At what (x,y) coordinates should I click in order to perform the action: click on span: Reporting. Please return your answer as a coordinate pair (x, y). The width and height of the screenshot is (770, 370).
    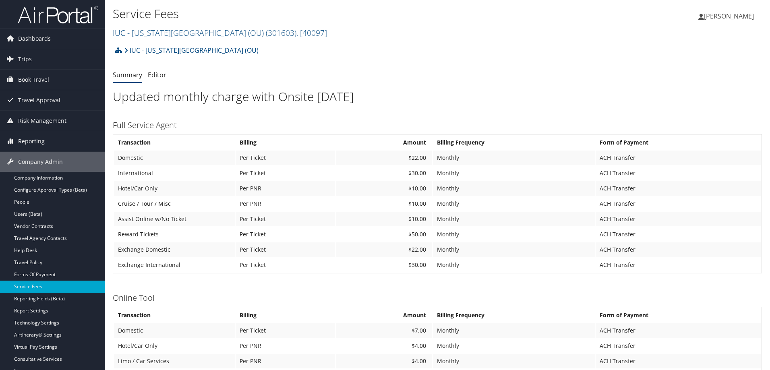
    Looking at the image, I should click on (31, 141).